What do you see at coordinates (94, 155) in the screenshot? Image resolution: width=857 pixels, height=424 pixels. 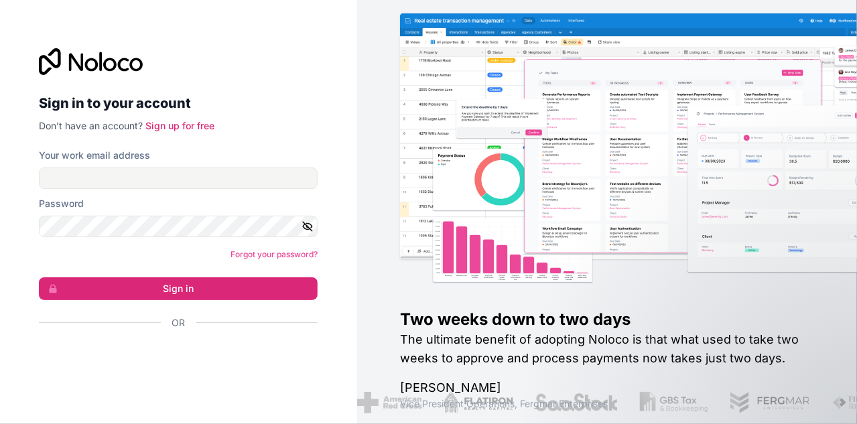 I see `label: Your work email address` at bounding box center [94, 155].